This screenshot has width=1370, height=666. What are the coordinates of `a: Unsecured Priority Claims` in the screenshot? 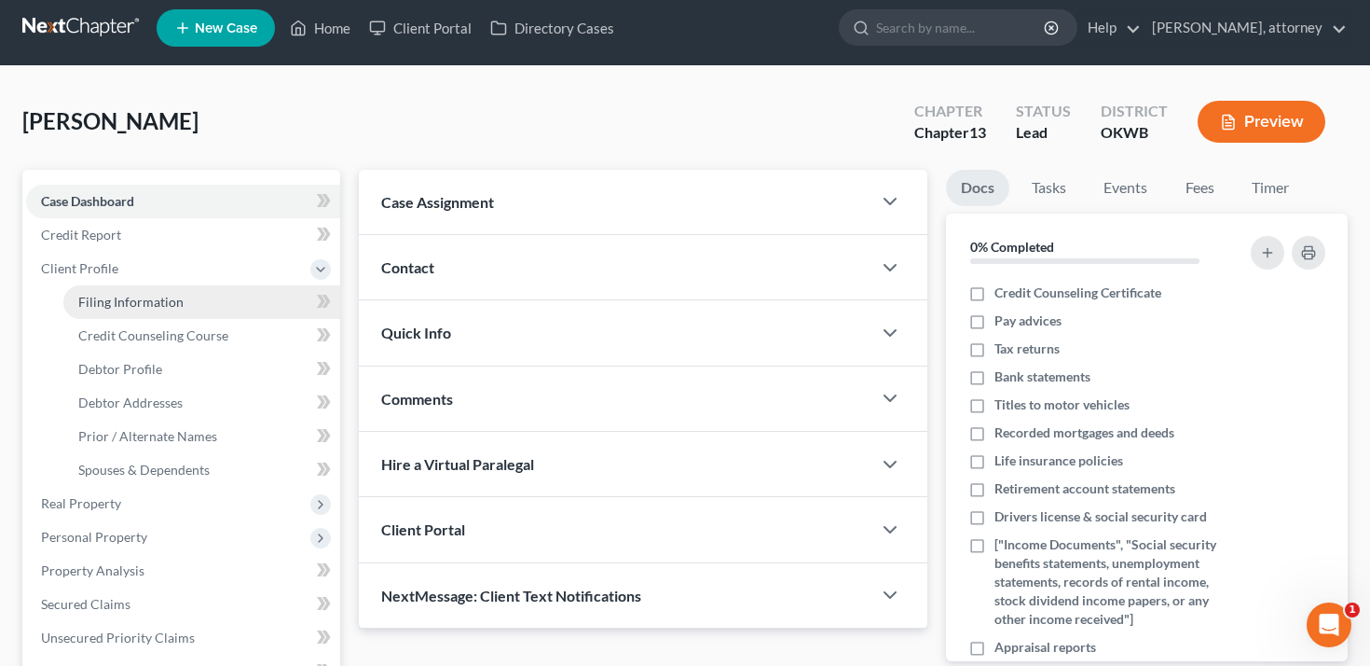 It's located at (183, 638).